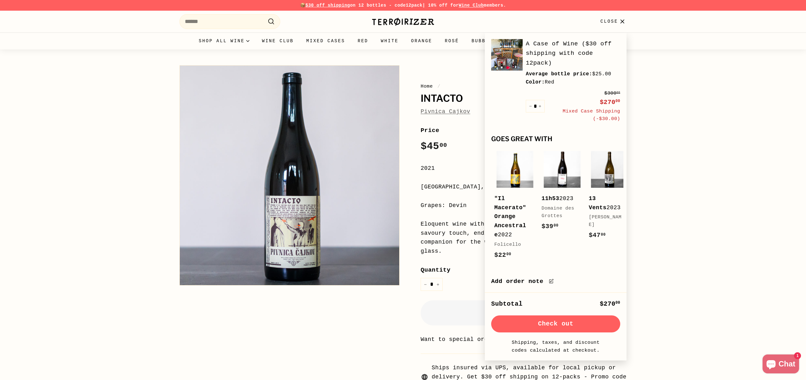  Describe the element at coordinates (613, 21) in the screenshot. I see `button: Close` at that location.